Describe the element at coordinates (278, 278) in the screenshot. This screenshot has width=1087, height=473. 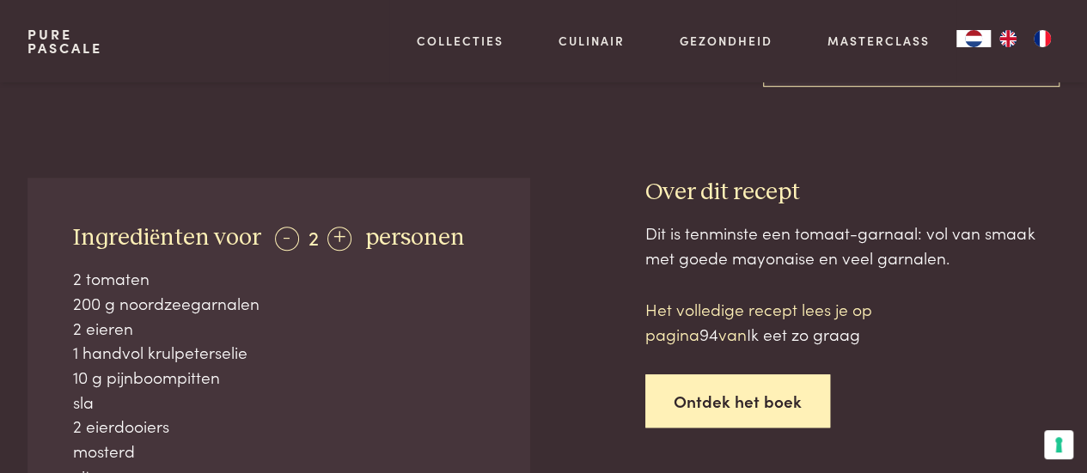
I see `div: 2 tomaten` at that location.